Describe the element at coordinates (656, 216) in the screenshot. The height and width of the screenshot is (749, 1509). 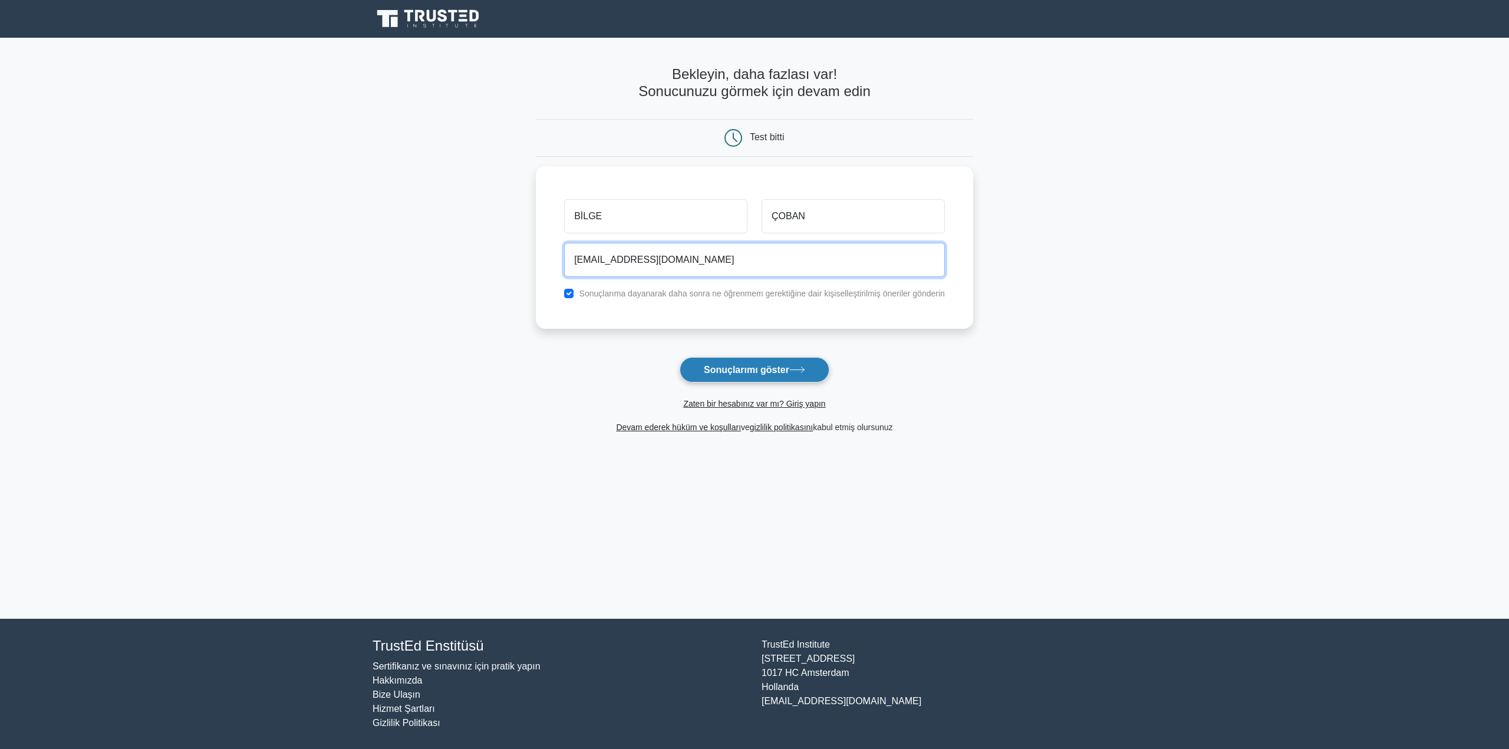
I see `input: İlk adı` at that location.